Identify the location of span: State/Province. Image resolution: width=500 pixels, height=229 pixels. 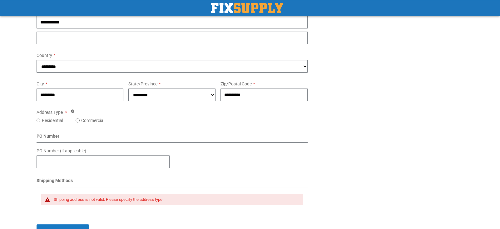
(143, 84).